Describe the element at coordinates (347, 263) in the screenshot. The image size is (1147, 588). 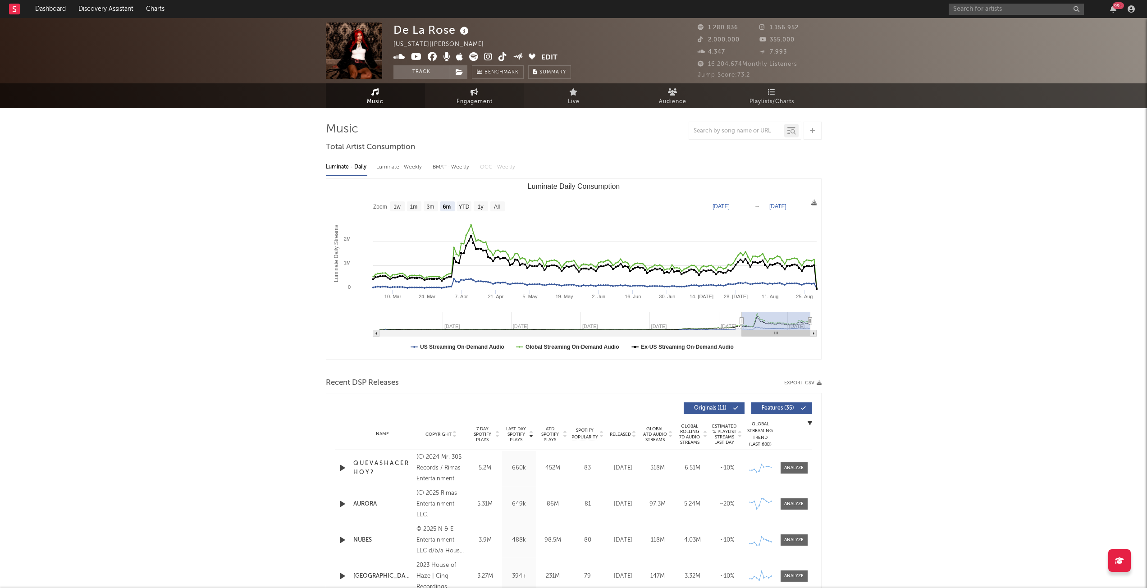
I see `text: 1M` at that location.